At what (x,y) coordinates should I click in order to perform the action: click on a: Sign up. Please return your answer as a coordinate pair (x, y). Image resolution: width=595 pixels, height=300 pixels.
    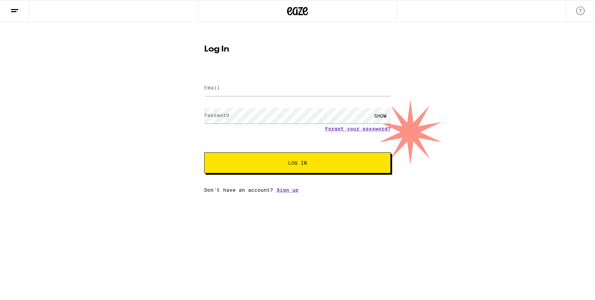
    Looking at the image, I should click on (287, 190).